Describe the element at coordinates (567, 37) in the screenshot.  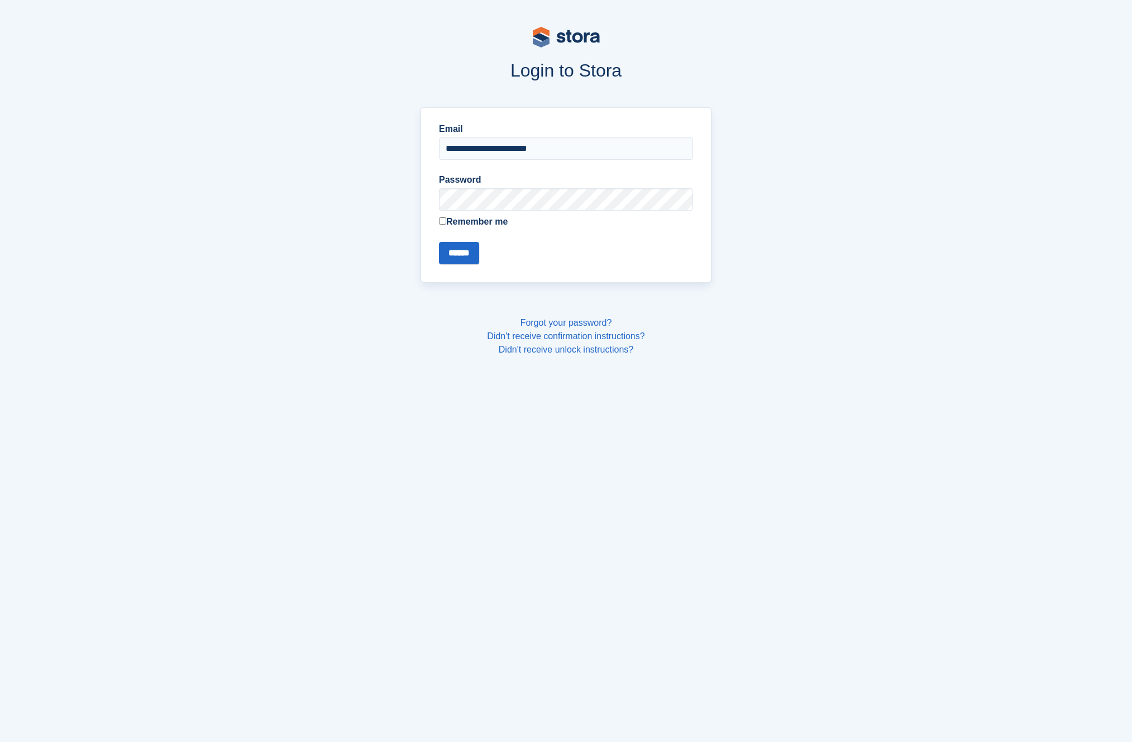
I see `img: stora-logo-53a41332b3708ae10de48c4981b4e9114cc0af31d8433b30ea865607fb682f29.svg` at that location.